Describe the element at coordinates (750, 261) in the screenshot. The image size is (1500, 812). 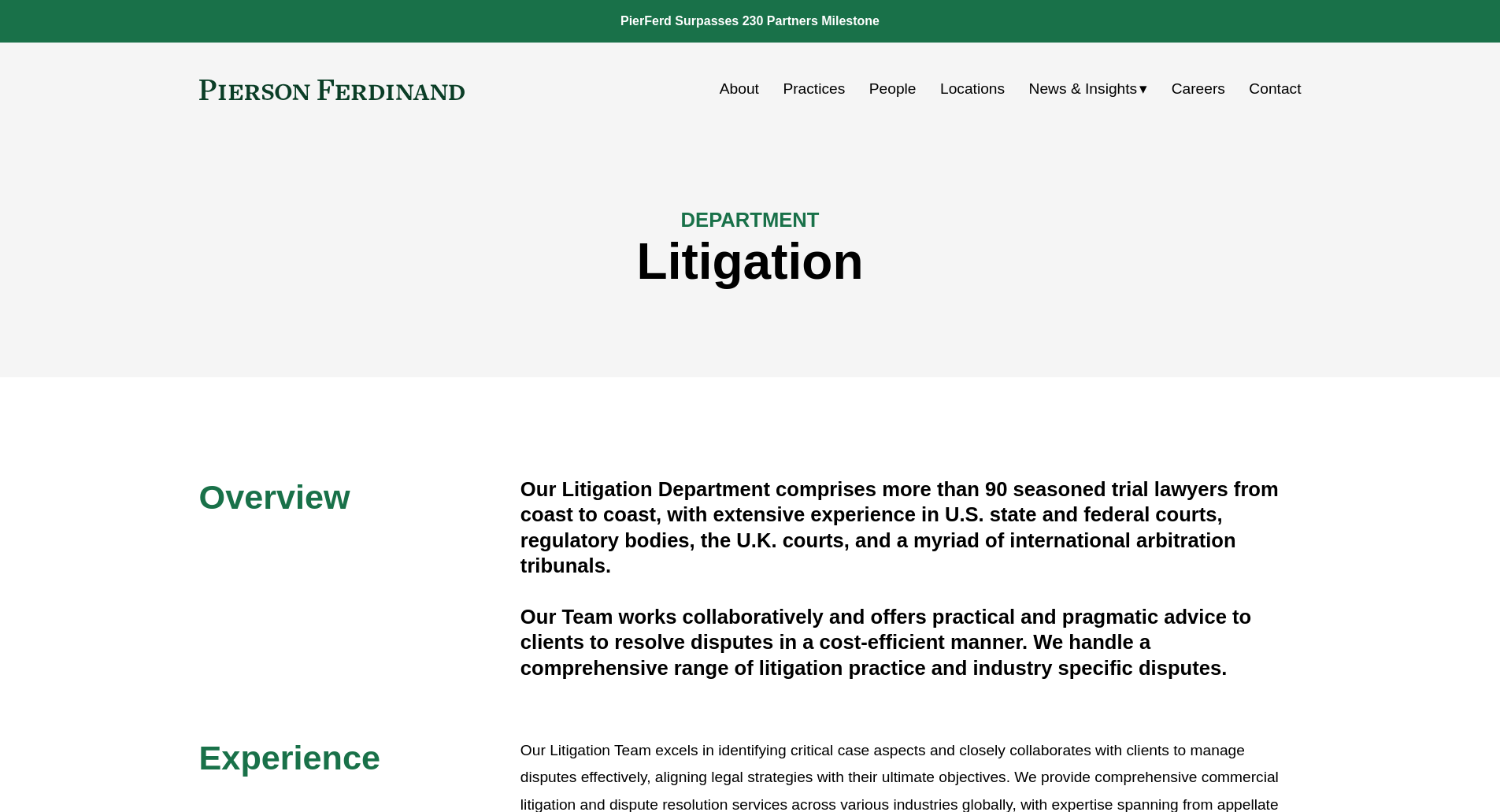
I see `h1: Litigation` at that location.